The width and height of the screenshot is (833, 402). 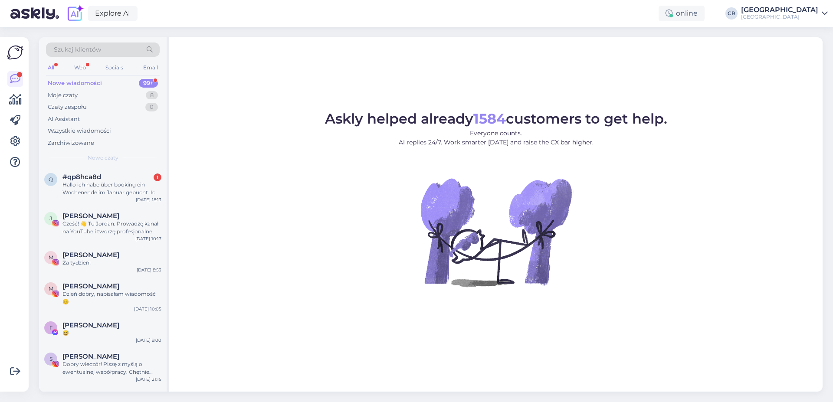 I want to click on img: No Chat active, so click(x=496, y=232).